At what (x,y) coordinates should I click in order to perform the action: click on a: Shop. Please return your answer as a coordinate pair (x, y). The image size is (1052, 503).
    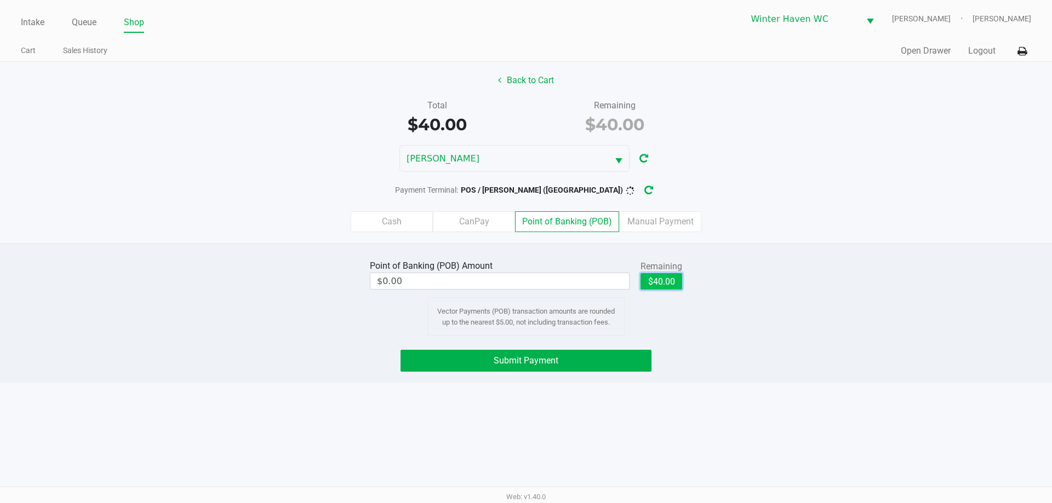
    Looking at the image, I should click on (134, 22).